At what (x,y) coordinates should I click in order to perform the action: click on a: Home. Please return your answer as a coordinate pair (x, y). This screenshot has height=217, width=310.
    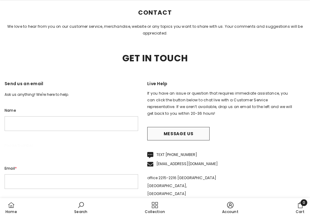
    Looking at the image, I should click on (11, 207).